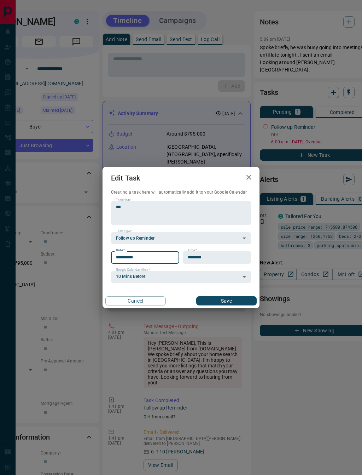 The image size is (362, 475). I want to click on label: Date, so click(120, 250).